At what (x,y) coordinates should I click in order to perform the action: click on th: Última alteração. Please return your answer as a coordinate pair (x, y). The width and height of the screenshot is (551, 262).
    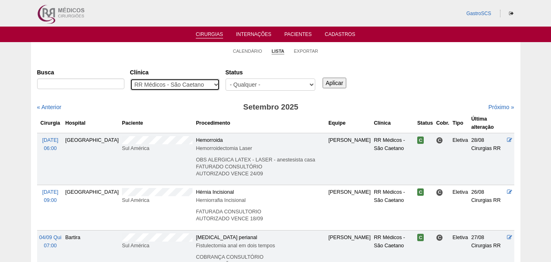
    Looking at the image, I should click on (488, 123).